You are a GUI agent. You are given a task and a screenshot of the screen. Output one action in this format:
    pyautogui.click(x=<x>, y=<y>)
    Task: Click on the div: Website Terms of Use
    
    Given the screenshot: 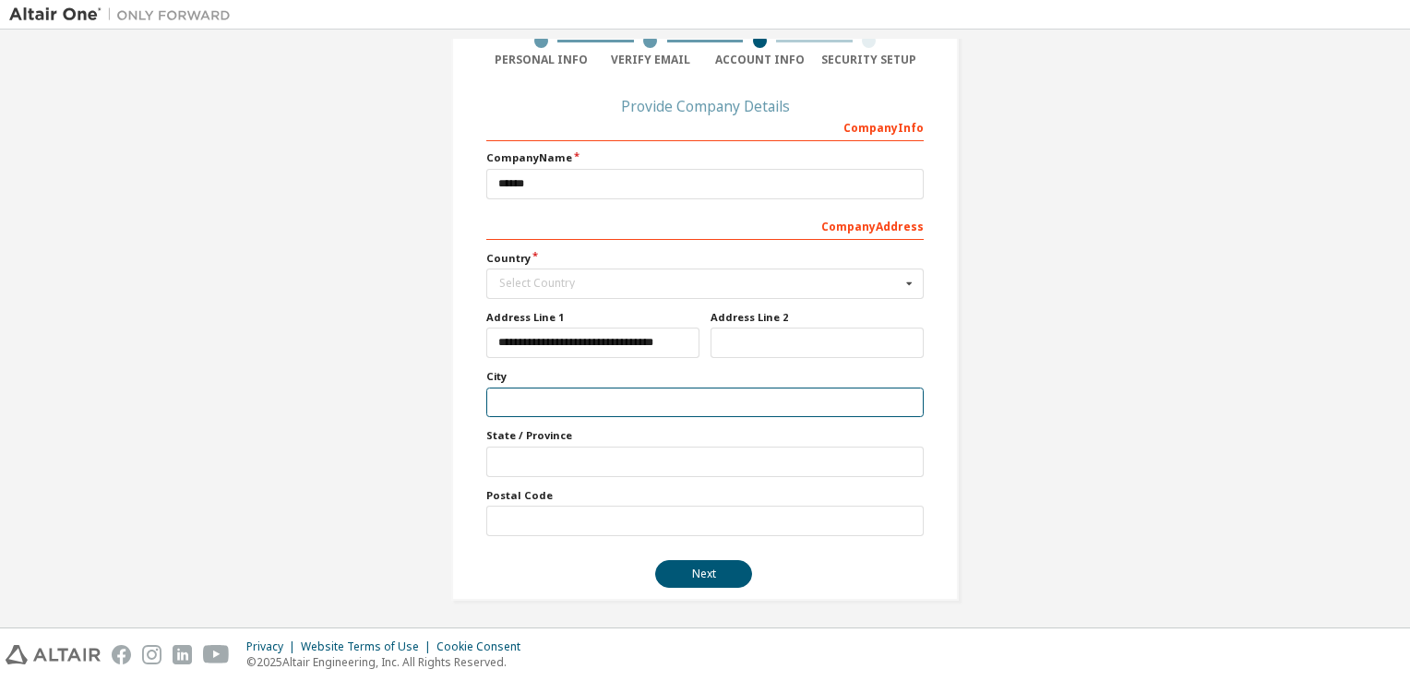 What is the action you would take?
    pyautogui.click(x=368, y=647)
    